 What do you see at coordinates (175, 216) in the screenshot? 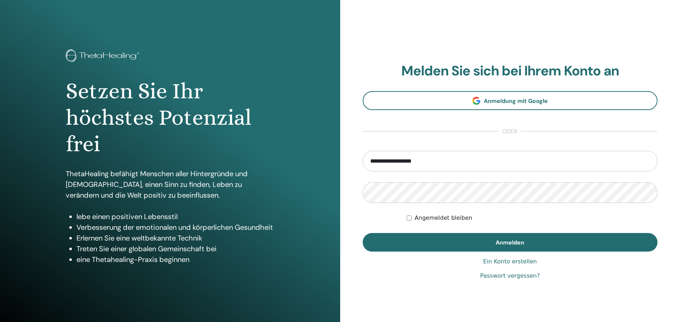
I see `li: lebe einen positiven Lebensstil` at bounding box center [175, 216].